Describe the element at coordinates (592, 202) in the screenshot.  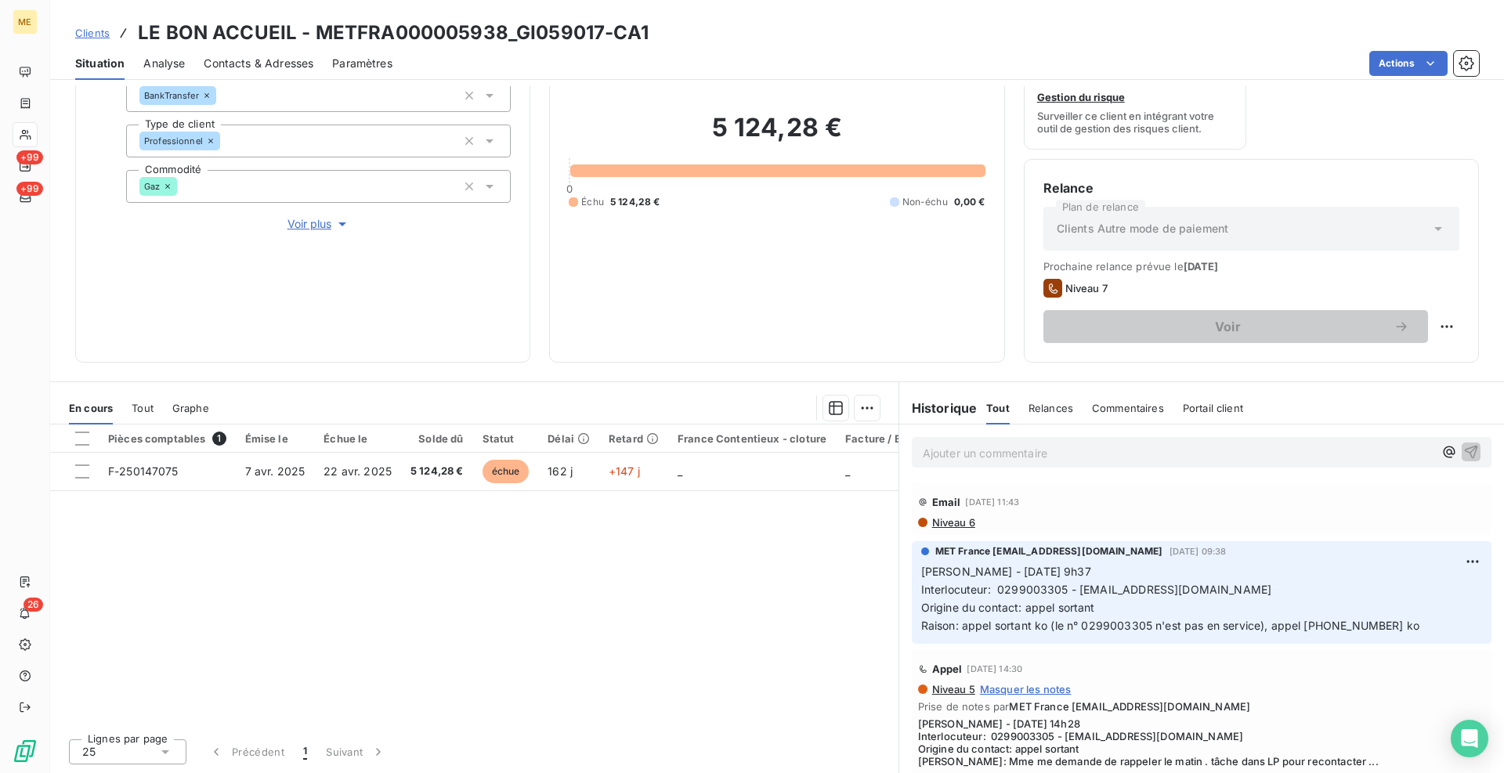
I see `span: Échu` at that location.